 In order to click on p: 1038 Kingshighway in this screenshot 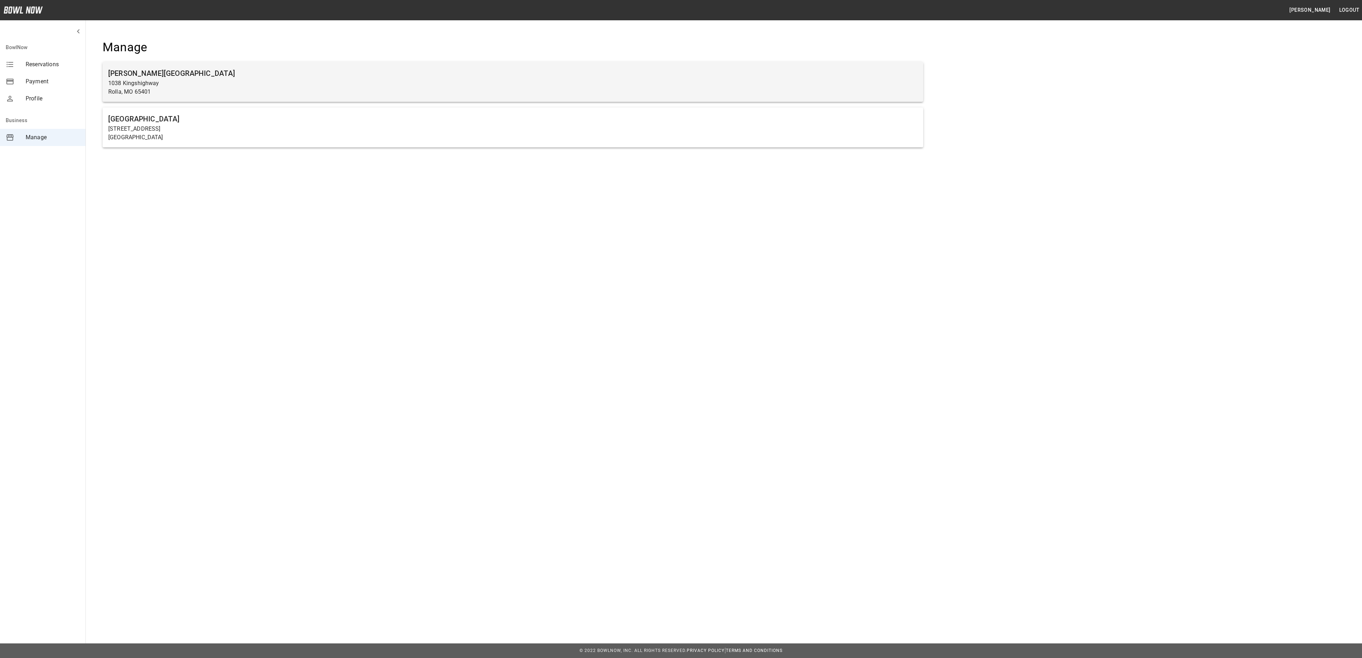, I will do `click(513, 83)`.